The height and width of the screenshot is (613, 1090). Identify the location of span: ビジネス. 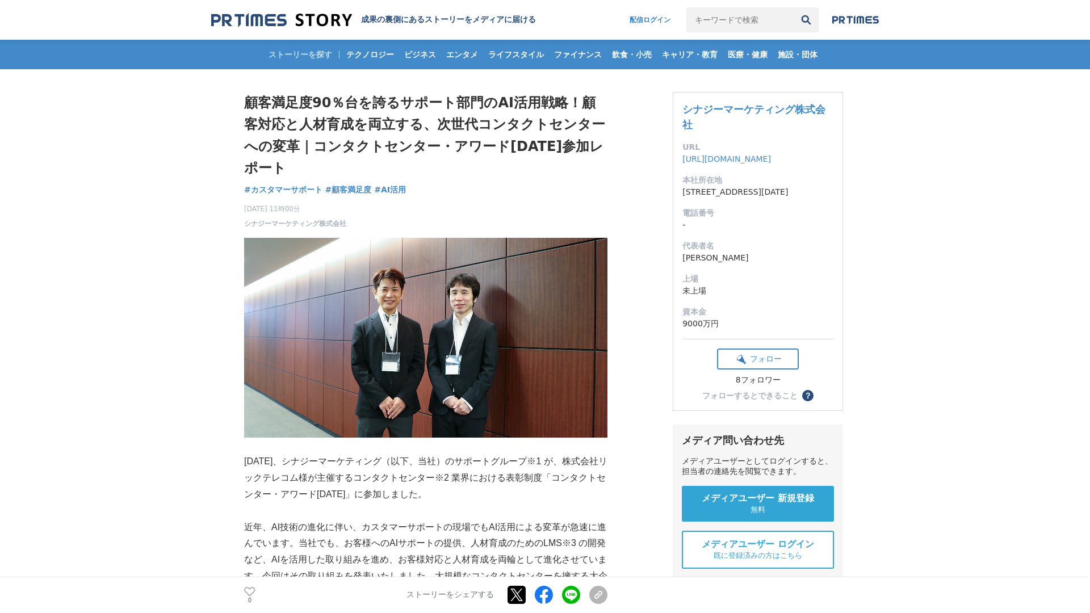
(420, 54).